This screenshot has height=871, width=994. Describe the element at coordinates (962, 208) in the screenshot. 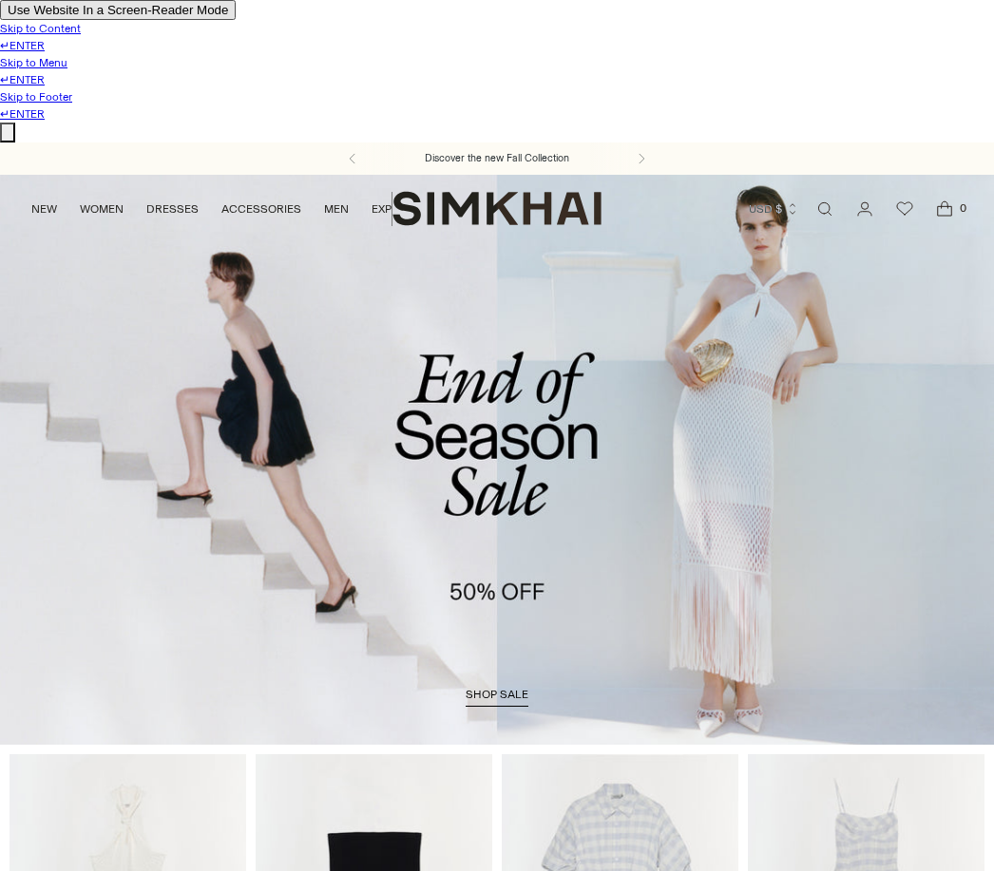

I see `span: 0` at that location.